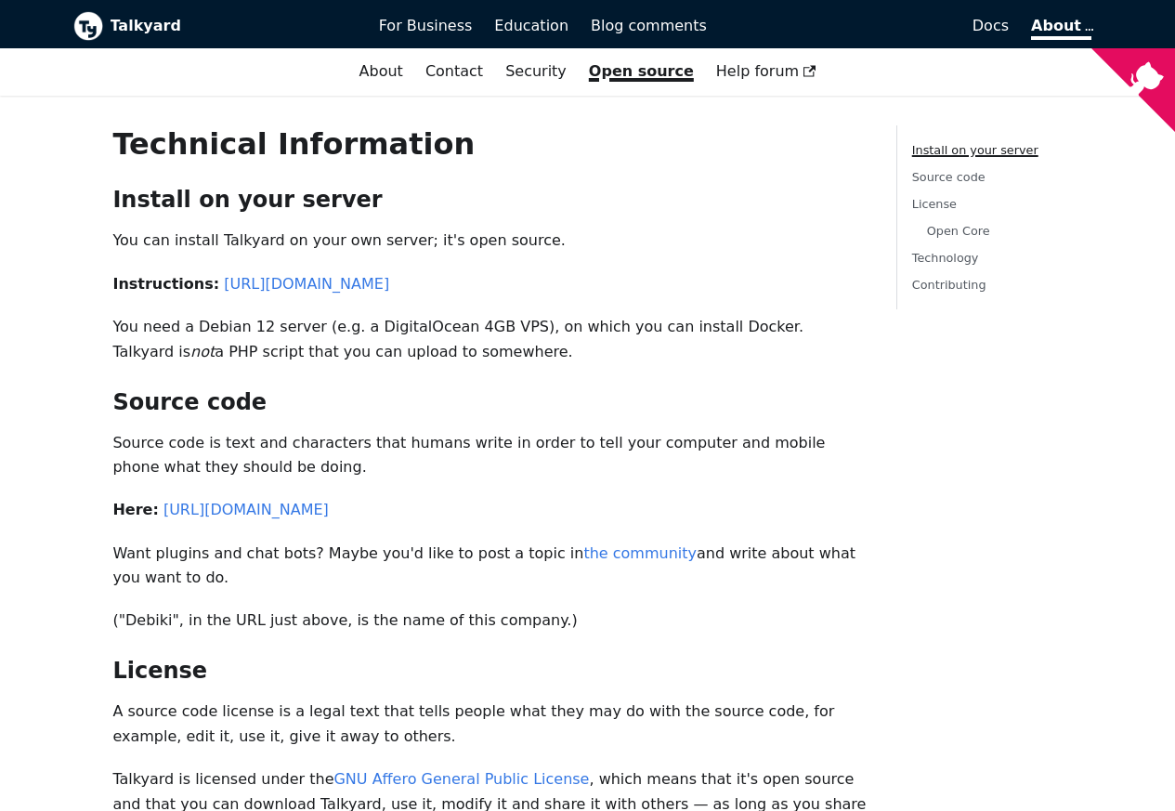  What do you see at coordinates (648, 25) in the screenshot?
I see `span: Blog comments` at bounding box center [648, 25].